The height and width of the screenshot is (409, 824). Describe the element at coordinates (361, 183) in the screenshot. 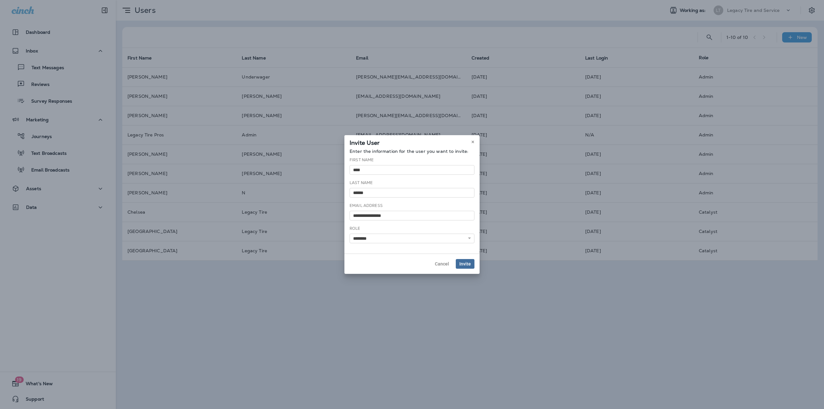

I see `label: Last Name` at that location.